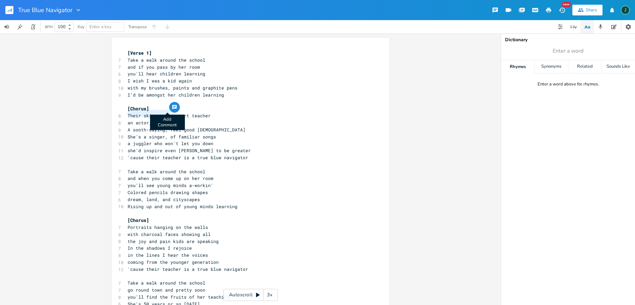 This screenshot has width=635, height=305. What do you see at coordinates (137, 27) in the screenshot?
I see `div: Transpose` at bounding box center [137, 27].